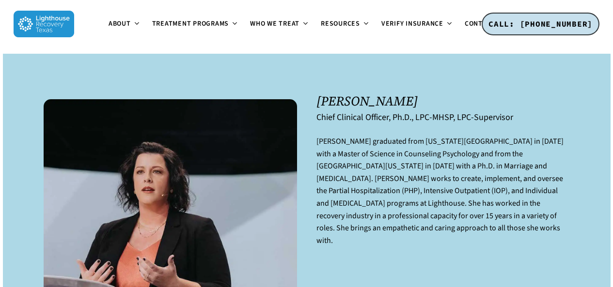 The height and width of the screenshot is (287, 613). Describe the element at coordinates (413, 24) in the screenshot. I see `span: Verify Insurance` at that location.